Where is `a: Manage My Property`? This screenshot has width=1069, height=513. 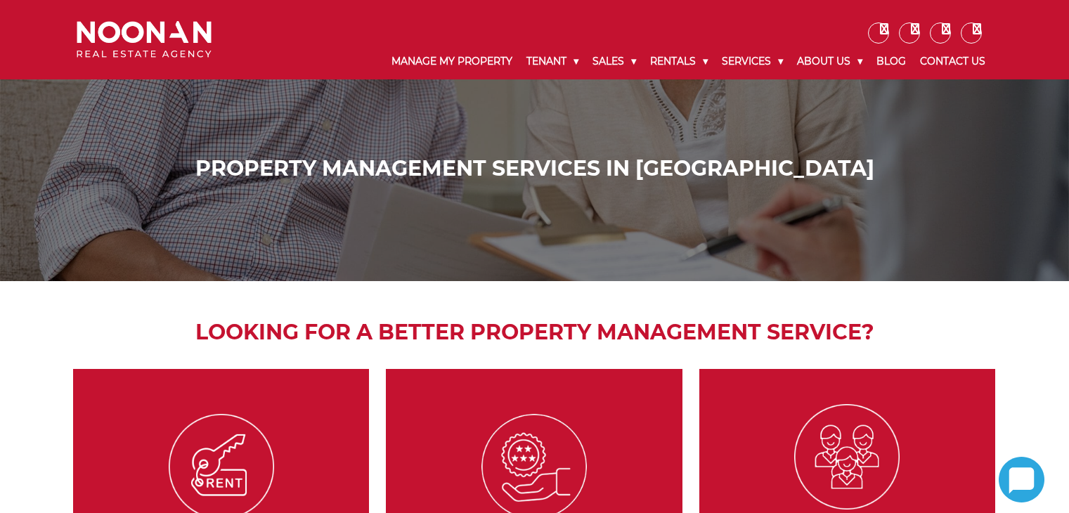
a: Manage My Property is located at coordinates (452, 61).